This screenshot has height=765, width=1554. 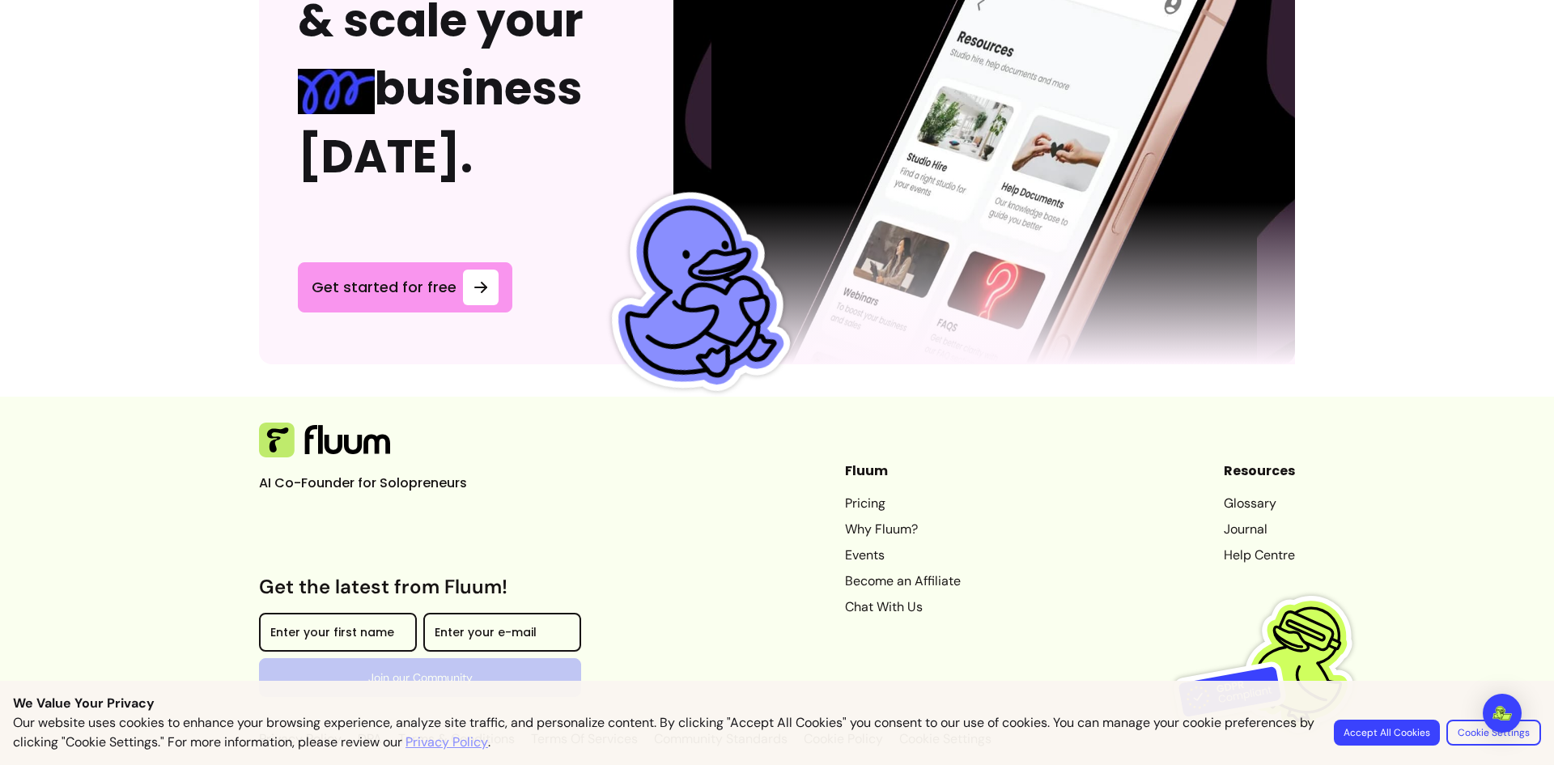 What do you see at coordinates (694, 293) in the screenshot?
I see `img: Fluum Duck sticker` at bounding box center [694, 293].